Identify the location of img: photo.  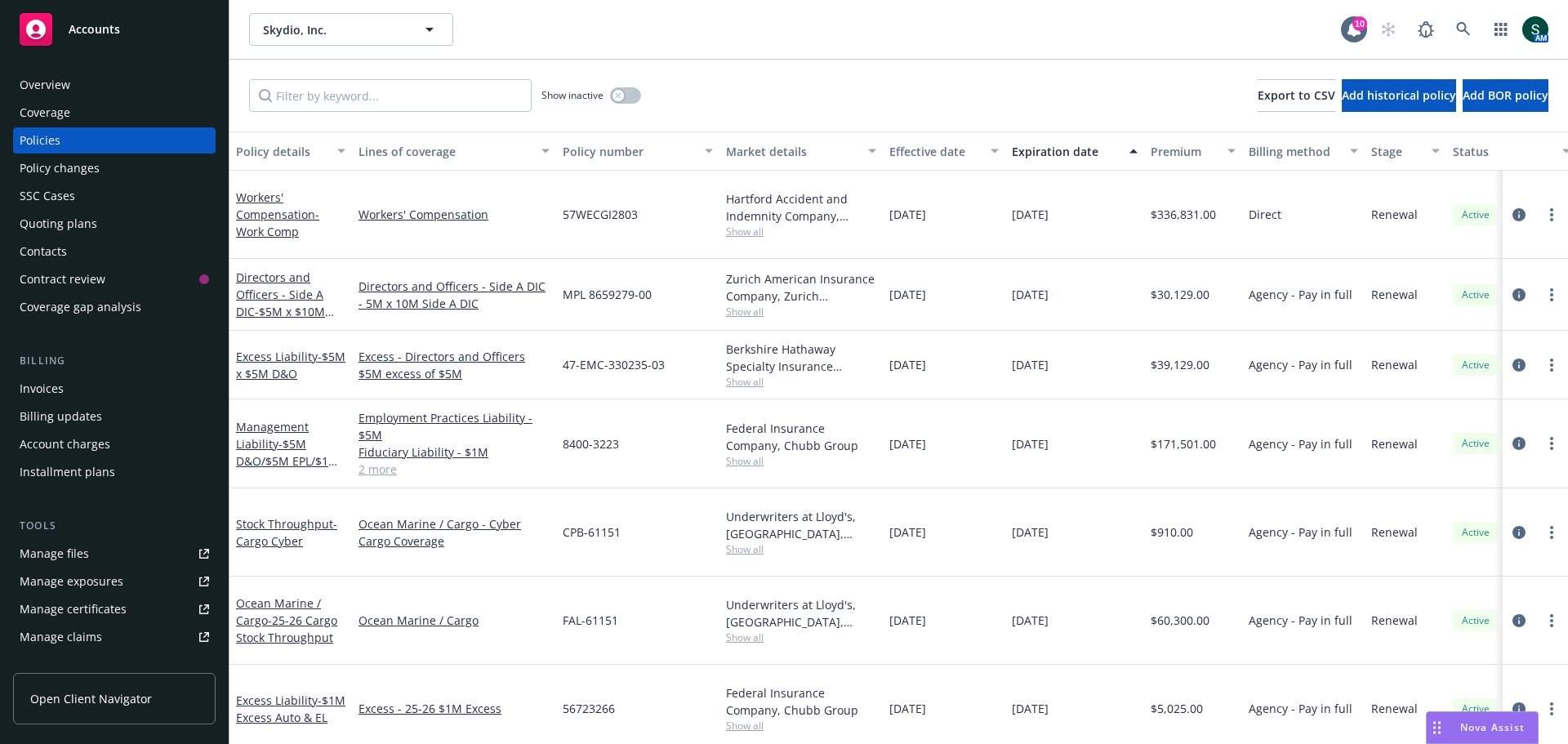
(1535, 29).